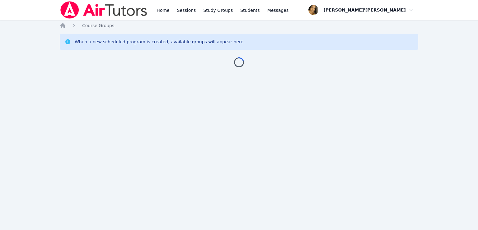 The width and height of the screenshot is (478, 230). I want to click on span: Course Groups, so click(98, 26).